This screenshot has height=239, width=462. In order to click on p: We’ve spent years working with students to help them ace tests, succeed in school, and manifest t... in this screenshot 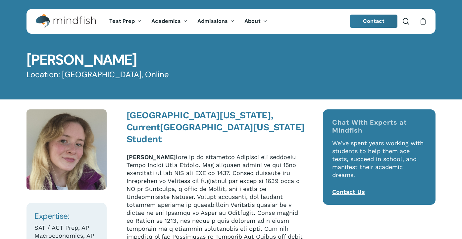, I will do `click(380, 163)`.